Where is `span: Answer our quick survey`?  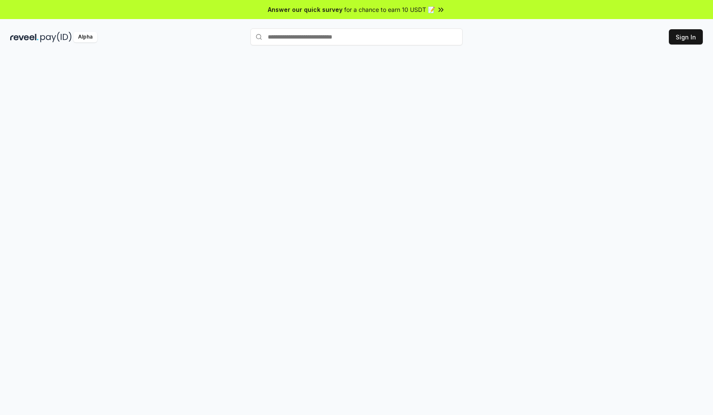 span: Answer our quick survey is located at coordinates (305, 9).